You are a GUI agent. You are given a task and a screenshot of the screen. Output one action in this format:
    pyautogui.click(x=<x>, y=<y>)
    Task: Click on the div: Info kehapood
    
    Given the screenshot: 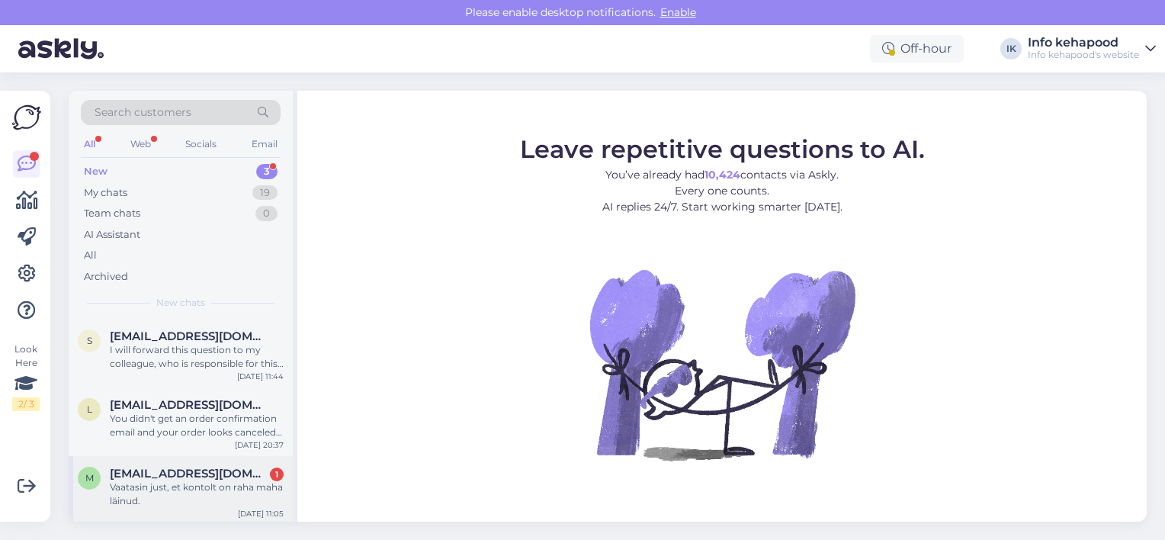 What is the action you would take?
    pyautogui.click(x=1083, y=43)
    